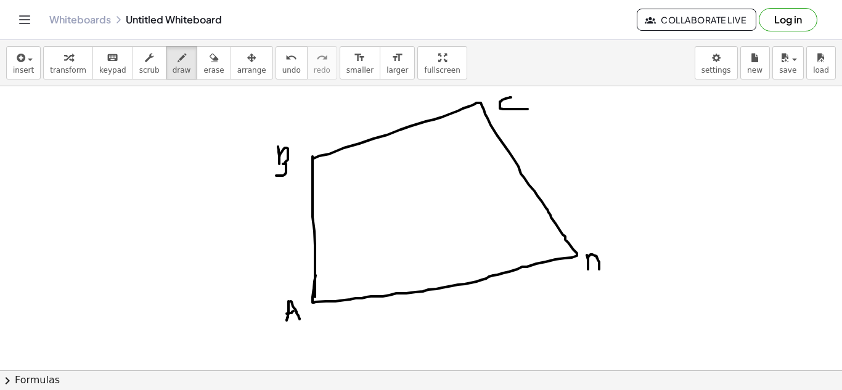 The height and width of the screenshot is (390, 842). I want to click on button: transform, so click(68, 63).